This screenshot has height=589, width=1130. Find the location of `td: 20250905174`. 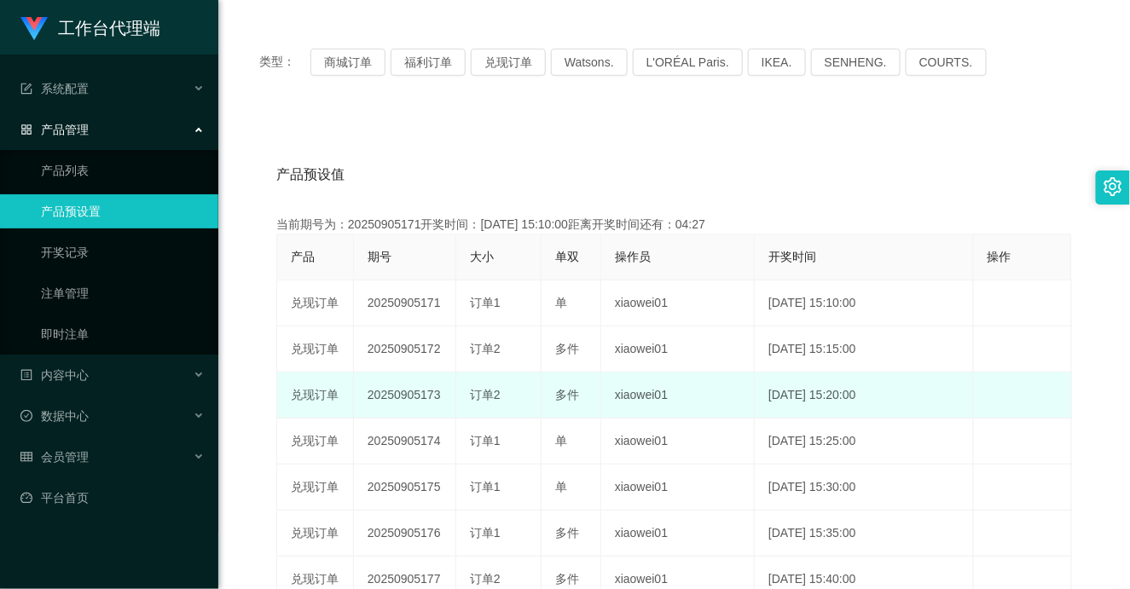

td: 20250905174 is located at coordinates (405, 442).